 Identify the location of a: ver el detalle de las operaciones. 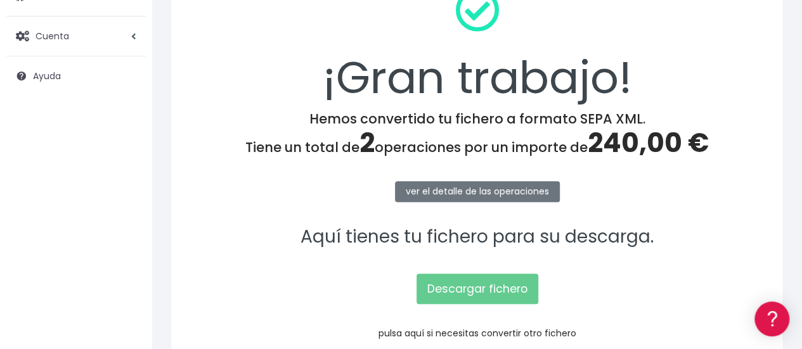
(478, 192).